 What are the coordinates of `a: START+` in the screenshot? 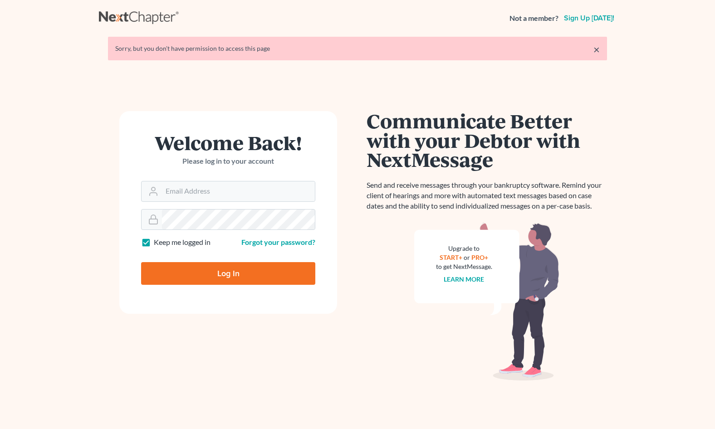 It's located at (451, 257).